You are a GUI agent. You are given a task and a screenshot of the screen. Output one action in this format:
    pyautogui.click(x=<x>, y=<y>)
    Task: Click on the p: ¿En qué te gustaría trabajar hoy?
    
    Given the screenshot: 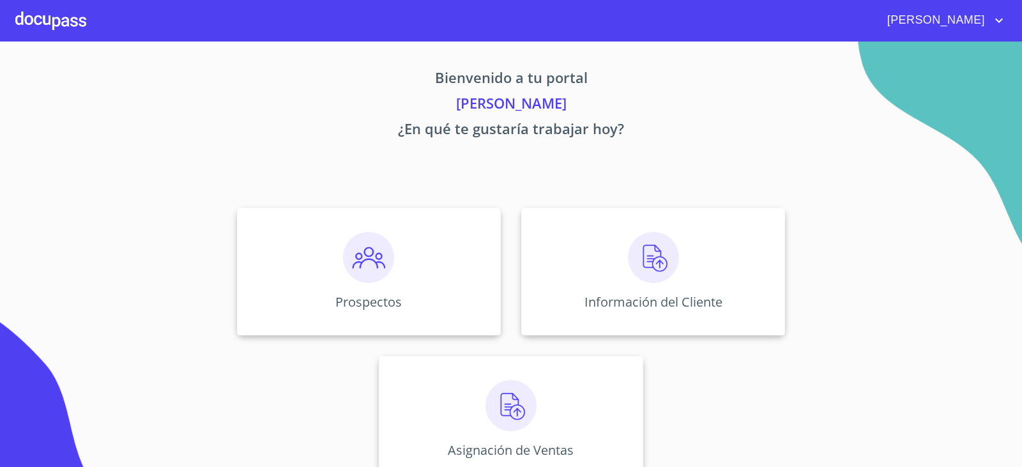 What is the action you would take?
    pyautogui.click(x=511, y=131)
    